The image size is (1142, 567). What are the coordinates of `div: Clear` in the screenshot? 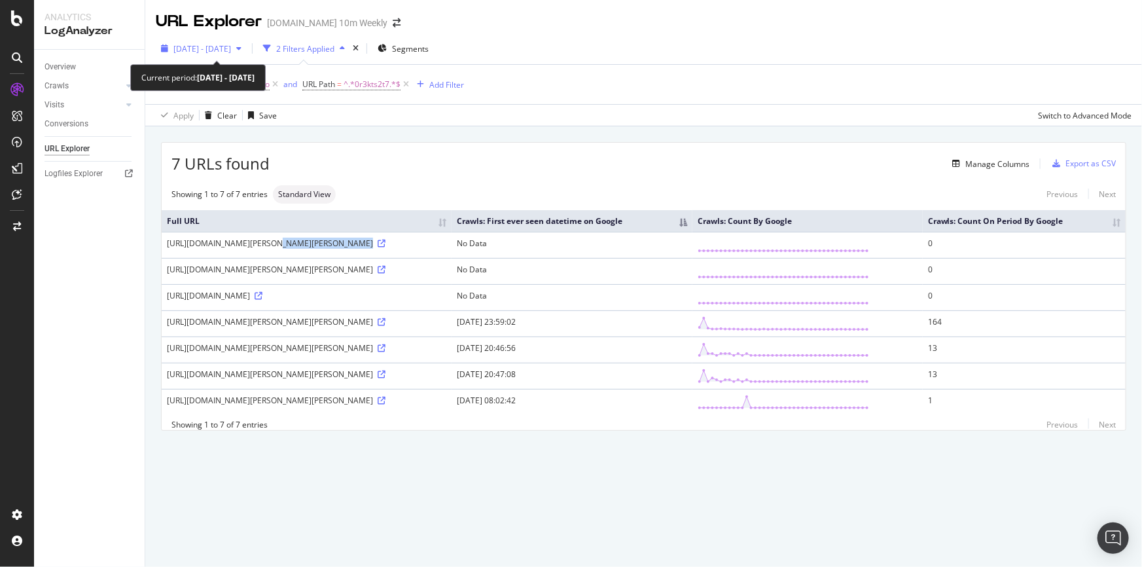 It's located at (227, 115).